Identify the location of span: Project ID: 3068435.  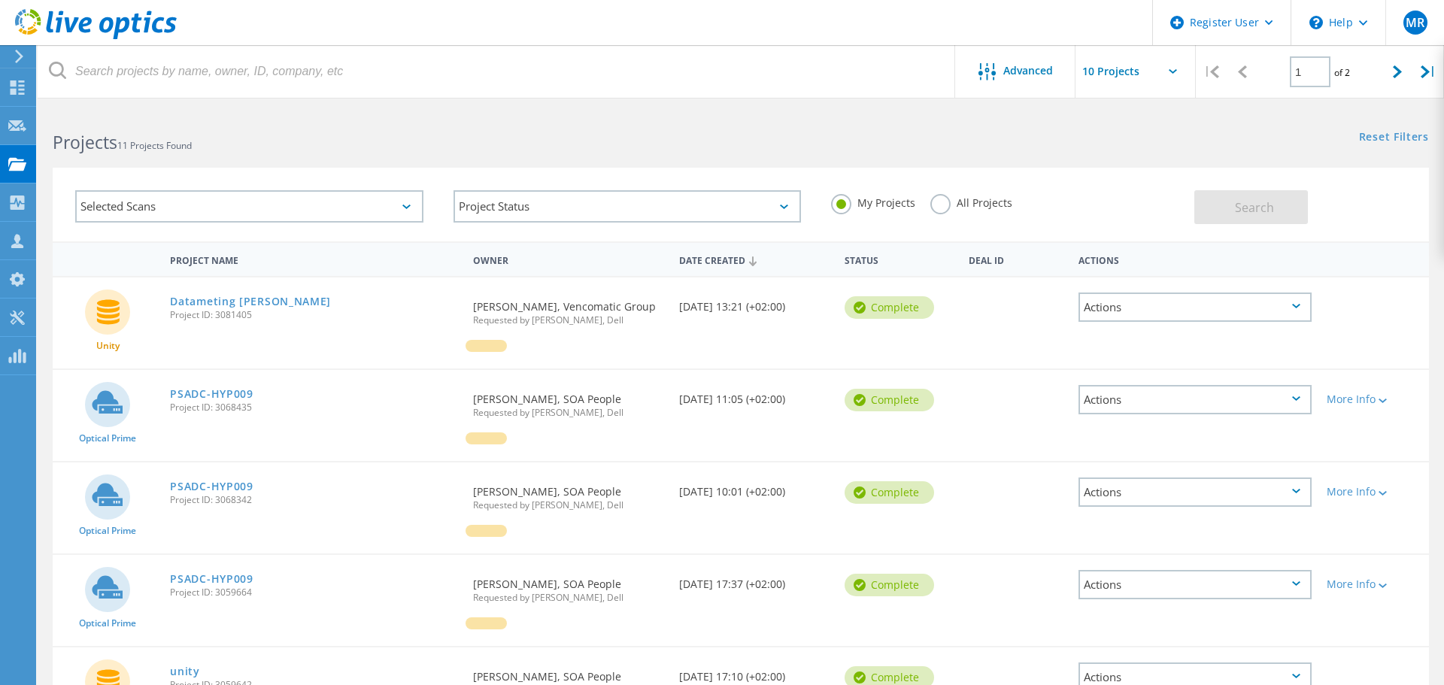
(314, 407).